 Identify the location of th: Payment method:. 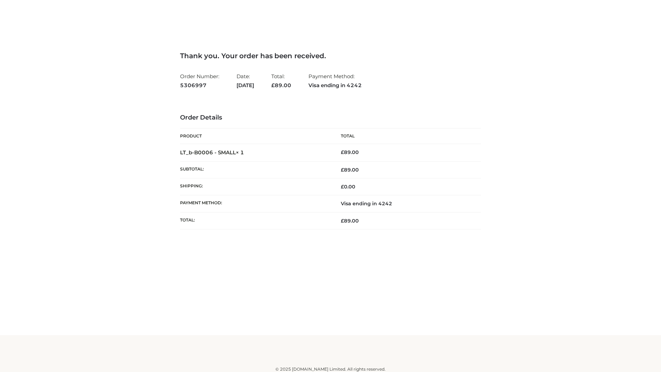
(255, 204).